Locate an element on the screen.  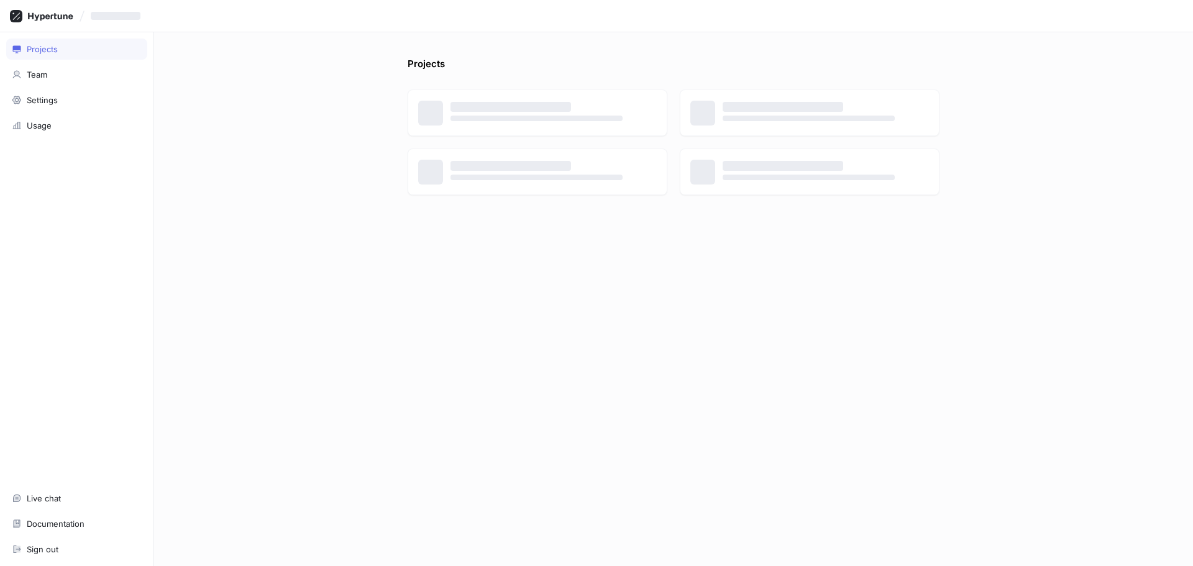
div: Sign out is located at coordinates (42, 549).